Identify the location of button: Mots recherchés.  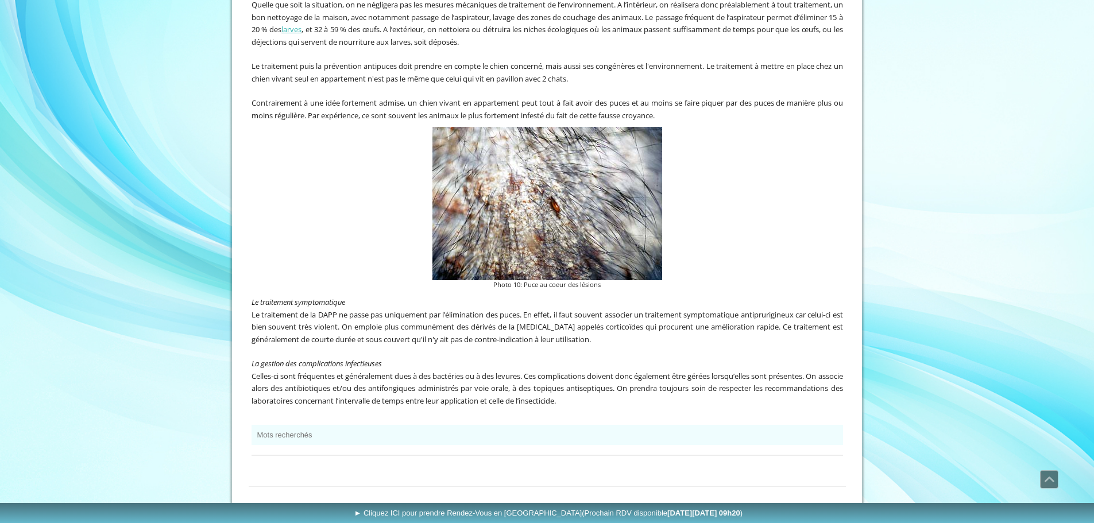
(547, 435).